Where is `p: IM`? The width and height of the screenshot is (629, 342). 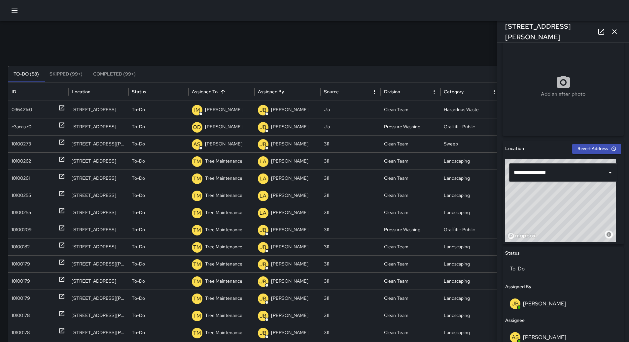
p: IM is located at coordinates (197, 110).